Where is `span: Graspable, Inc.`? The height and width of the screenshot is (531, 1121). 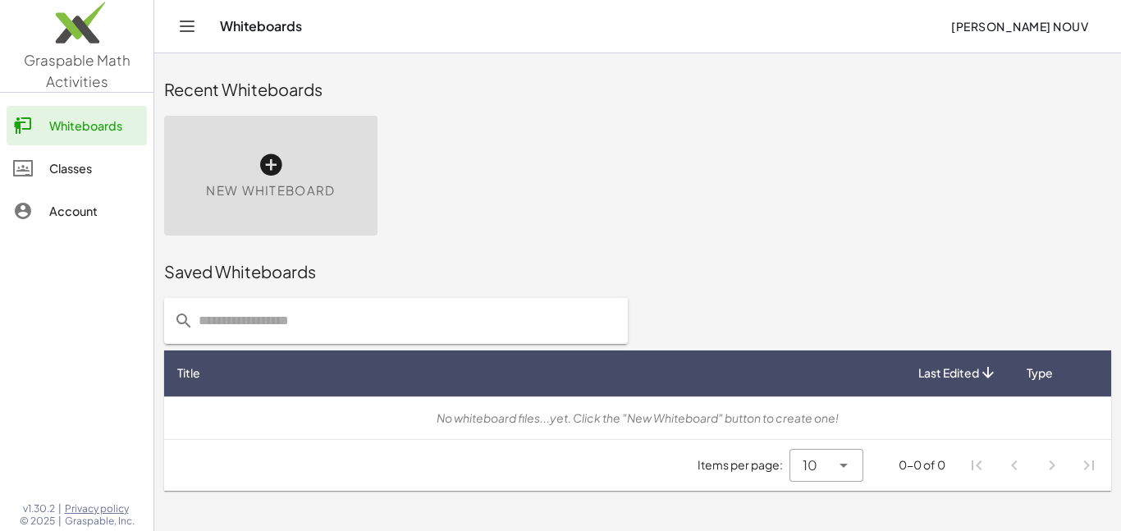 span: Graspable, Inc. is located at coordinates (99, 521).